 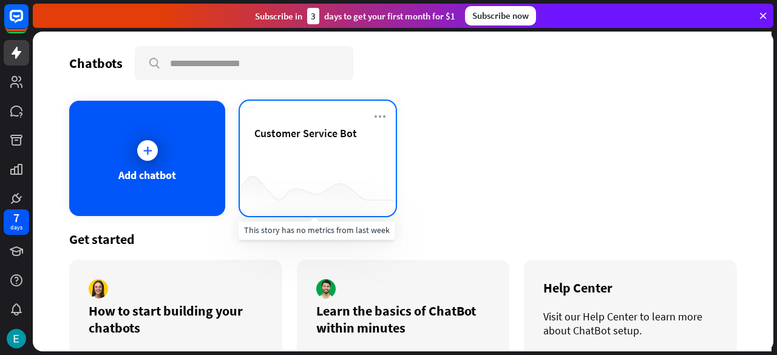 I want to click on a: 7 days, so click(x=16, y=222).